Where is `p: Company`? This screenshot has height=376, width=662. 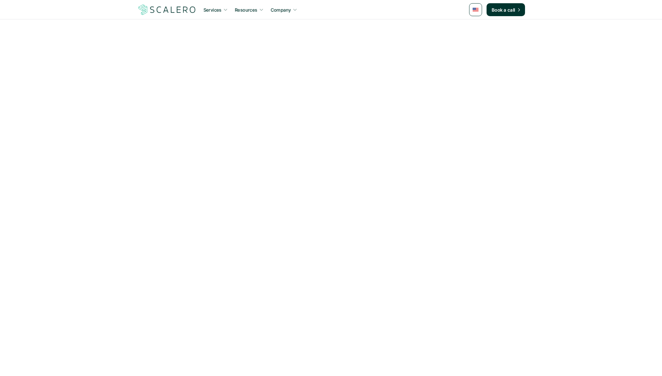
p: Company is located at coordinates (281, 10).